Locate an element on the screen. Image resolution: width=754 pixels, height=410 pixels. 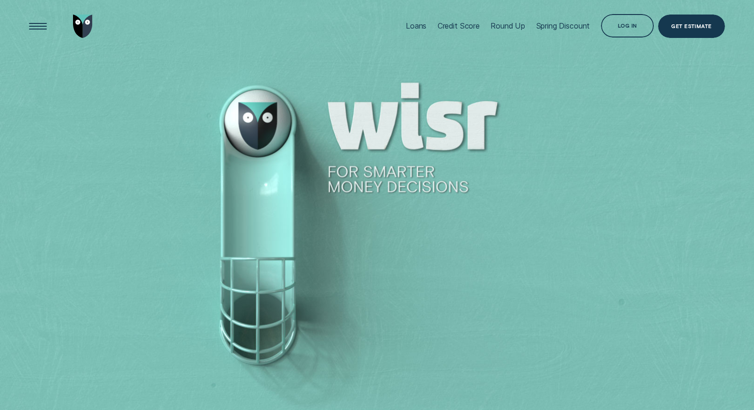
div: Spring Discount is located at coordinates (563, 26).